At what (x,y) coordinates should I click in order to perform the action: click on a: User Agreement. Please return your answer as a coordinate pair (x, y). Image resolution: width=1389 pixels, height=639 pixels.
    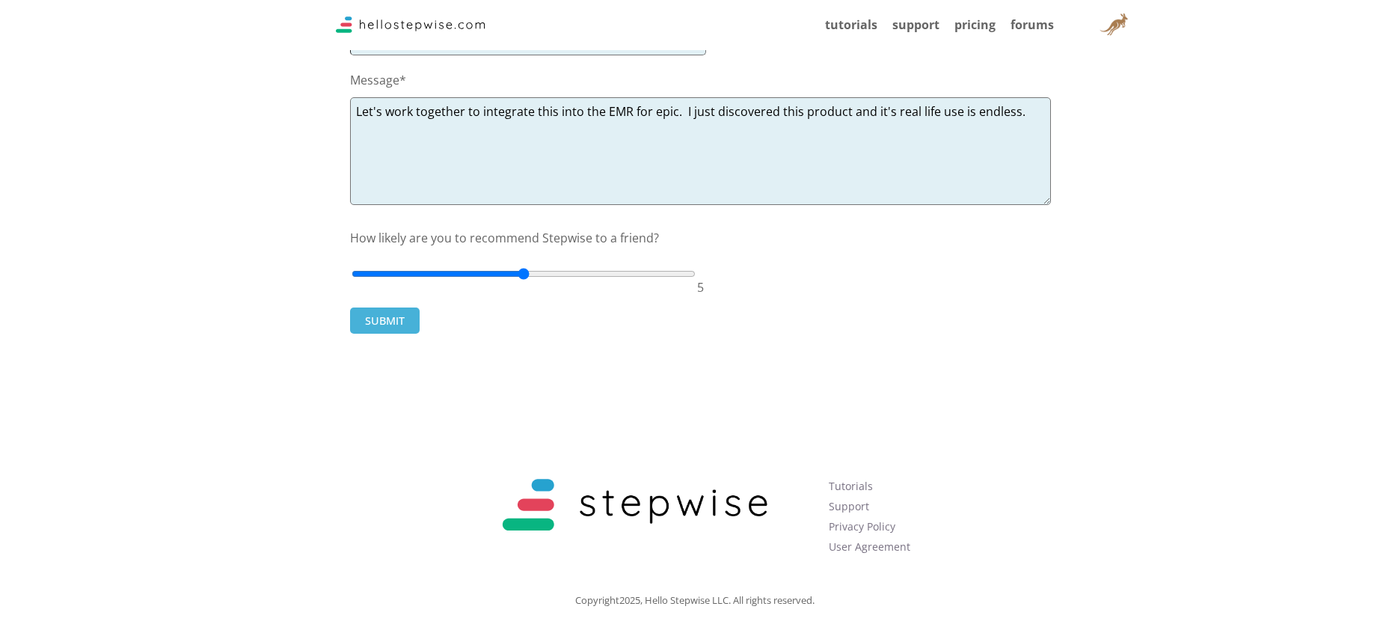
    Looking at the image, I should click on (869, 546).